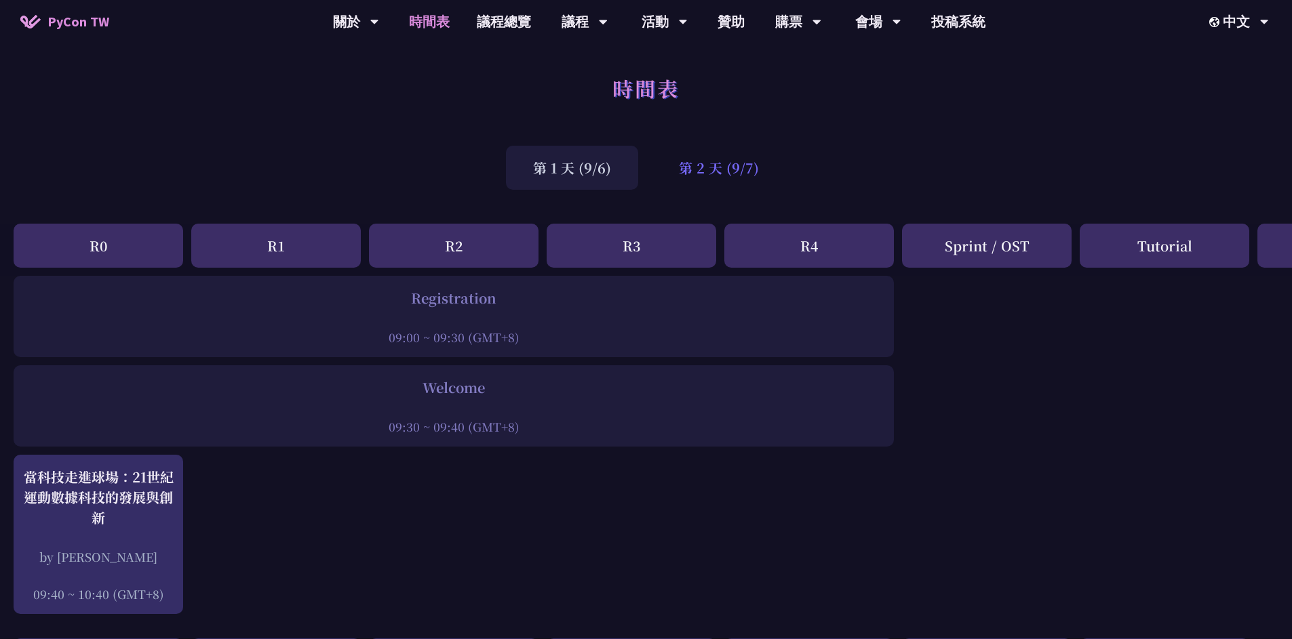 This screenshot has width=1292, height=639. Describe the element at coordinates (98, 594) in the screenshot. I see `div: 09:40 ~ 10:40 (GMT+8)` at that location.